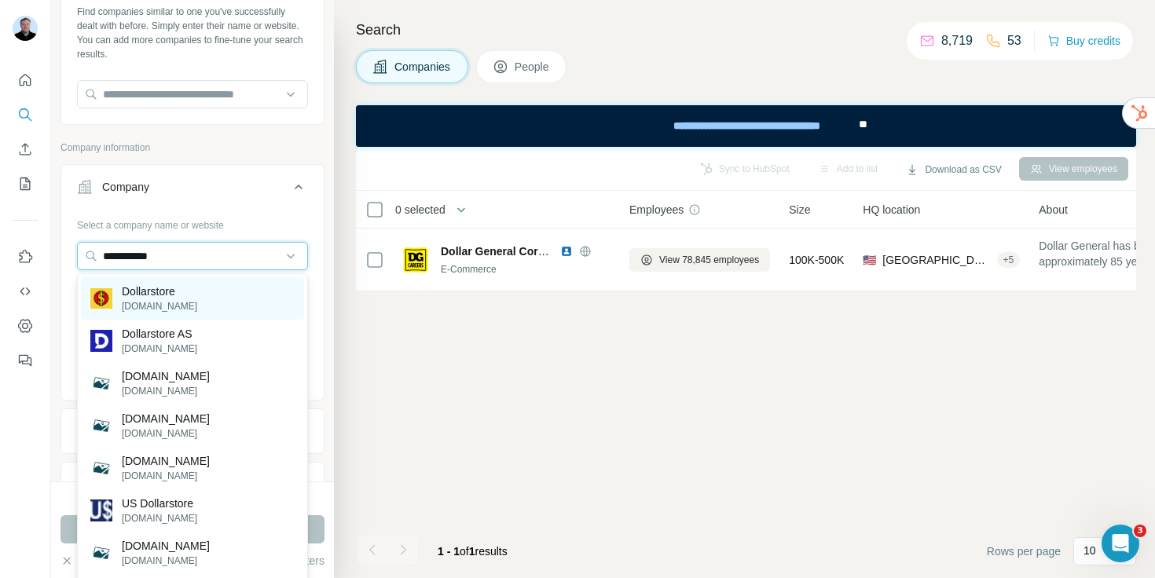  I want to click on span: People, so click(532, 67).